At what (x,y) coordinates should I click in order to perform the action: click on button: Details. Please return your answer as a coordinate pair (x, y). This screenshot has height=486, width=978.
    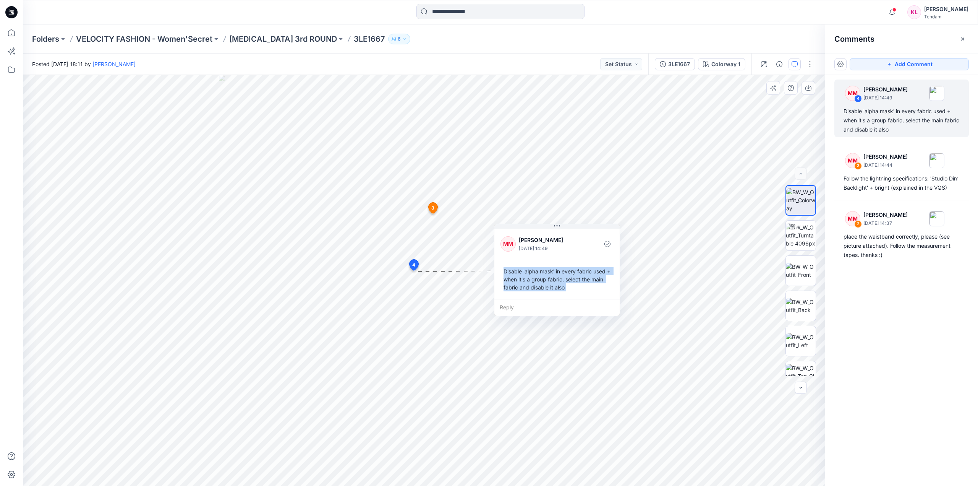
    Looking at the image, I should click on (780, 64).